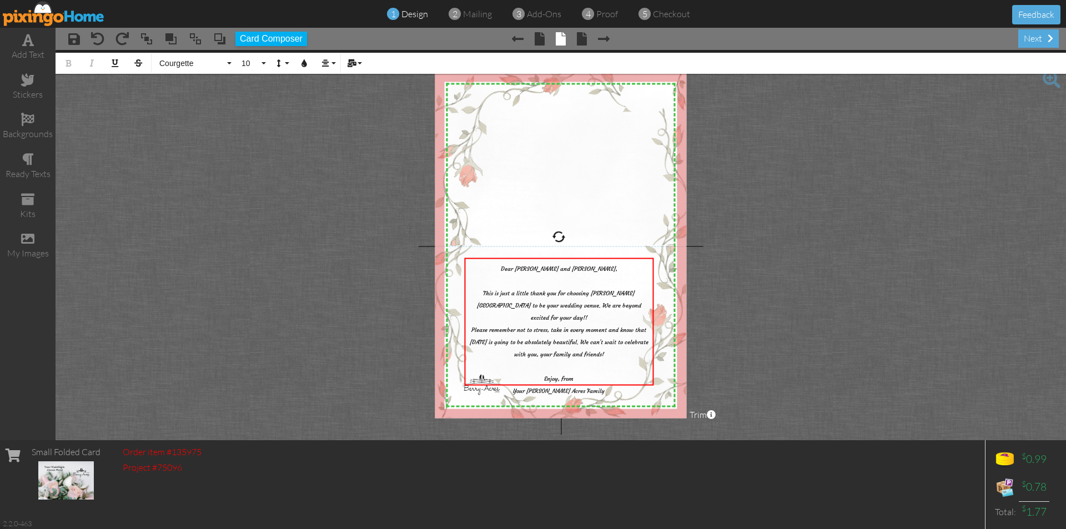 The image size is (1066, 529). I want to click on button: Courgette, so click(194, 63).